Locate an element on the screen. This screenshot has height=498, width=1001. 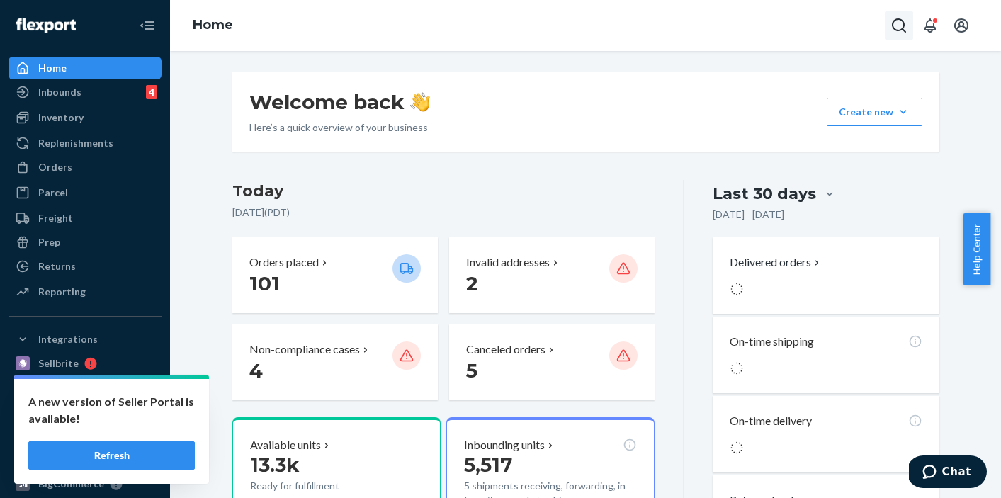
p: Available units is located at coordinates (286, 445).